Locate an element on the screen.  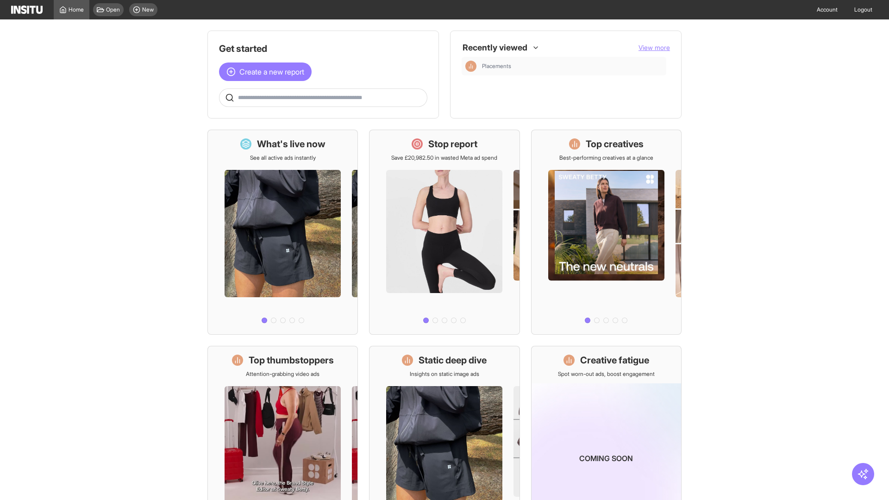
h1: Top creatives is located at coordinates (614, 144).